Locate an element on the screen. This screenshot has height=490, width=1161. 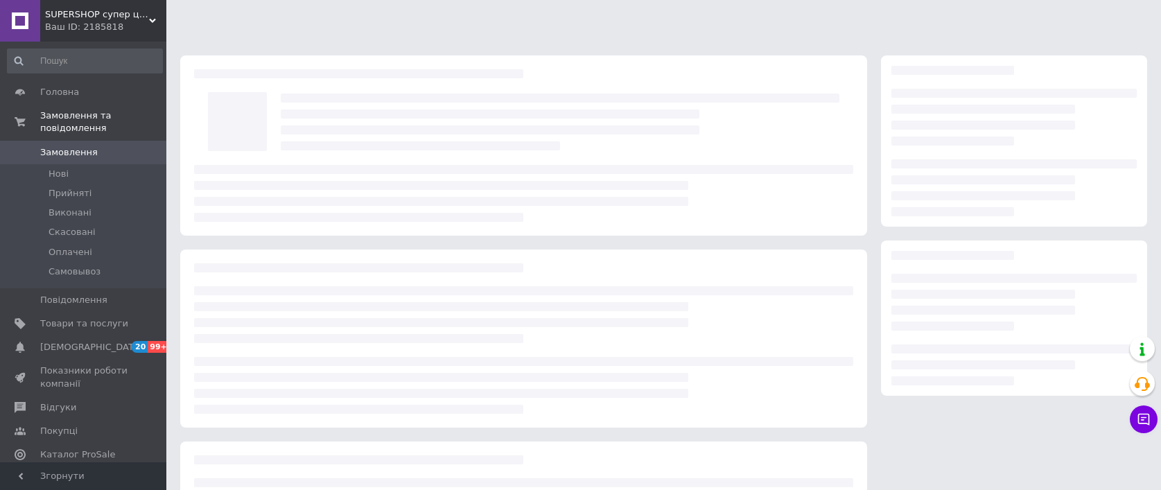
span: Товари та послуги is located at coordinates (84, 324).